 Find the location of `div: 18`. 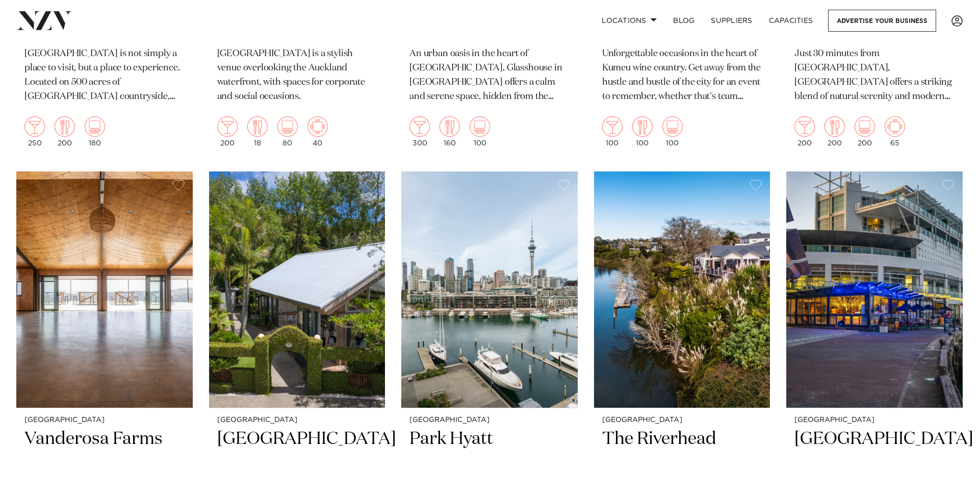

div: 18 is located at coordinates (257, 132).